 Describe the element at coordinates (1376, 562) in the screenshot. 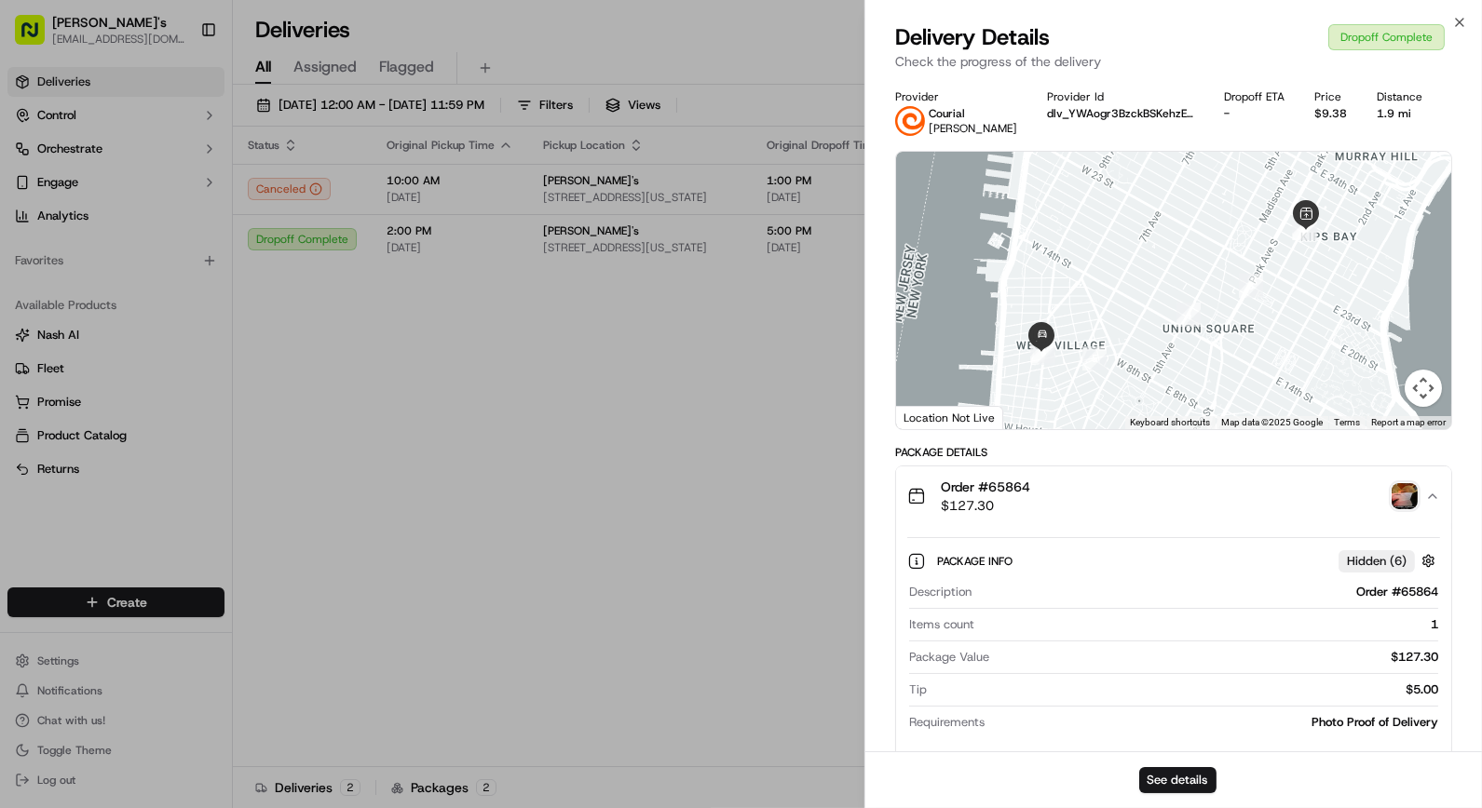

I see `span: Hidden ( 6 )` at that location.